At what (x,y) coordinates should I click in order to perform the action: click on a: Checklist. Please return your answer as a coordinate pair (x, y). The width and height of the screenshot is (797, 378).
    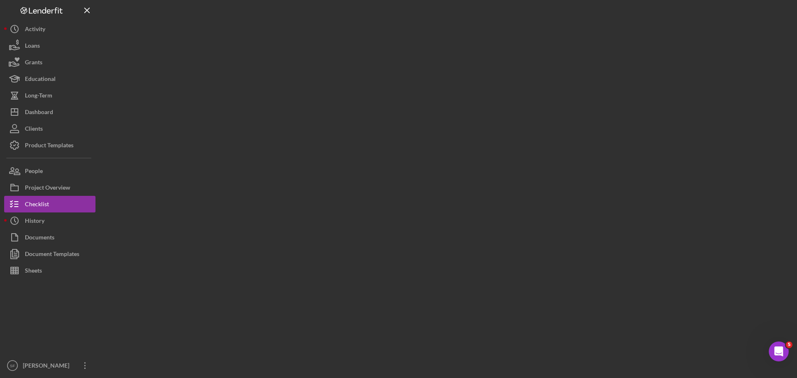
    Looking at the image, I should click on (50, 204).